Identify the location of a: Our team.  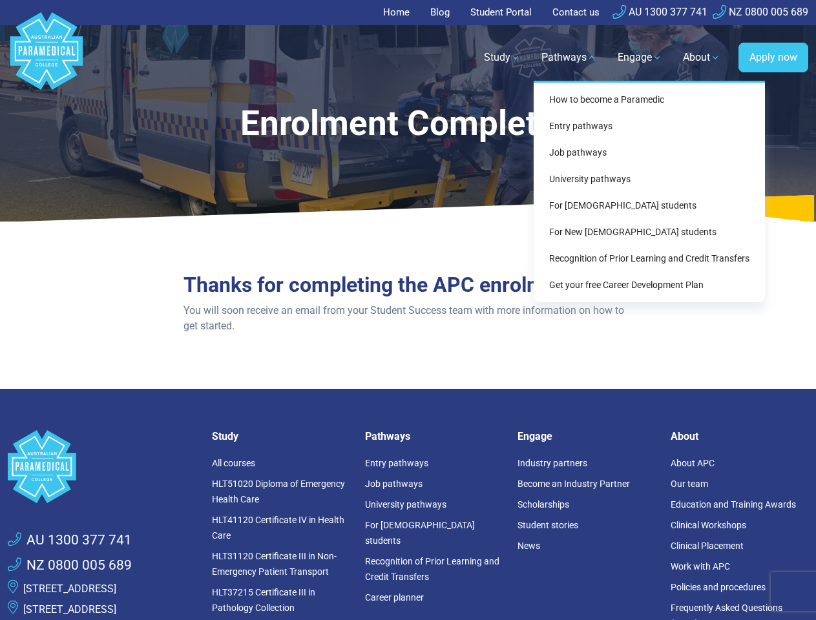
(689, 484).